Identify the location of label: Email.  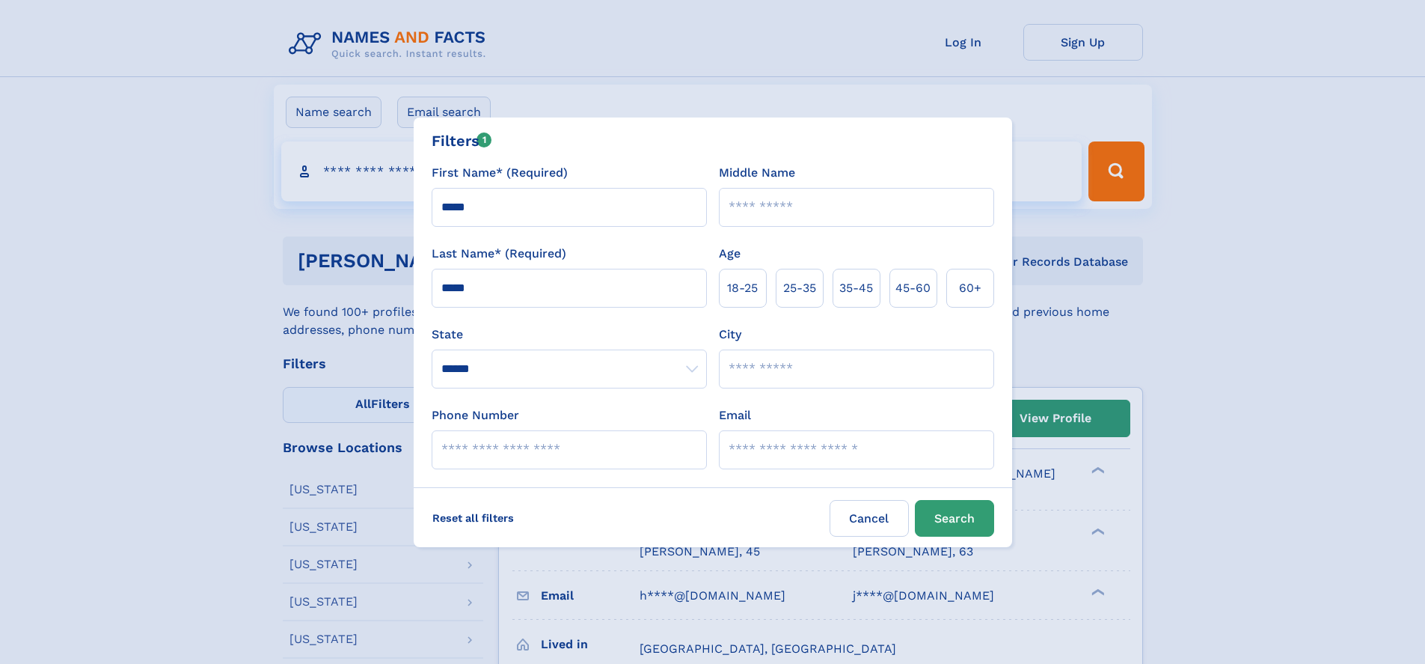
(735, 415).